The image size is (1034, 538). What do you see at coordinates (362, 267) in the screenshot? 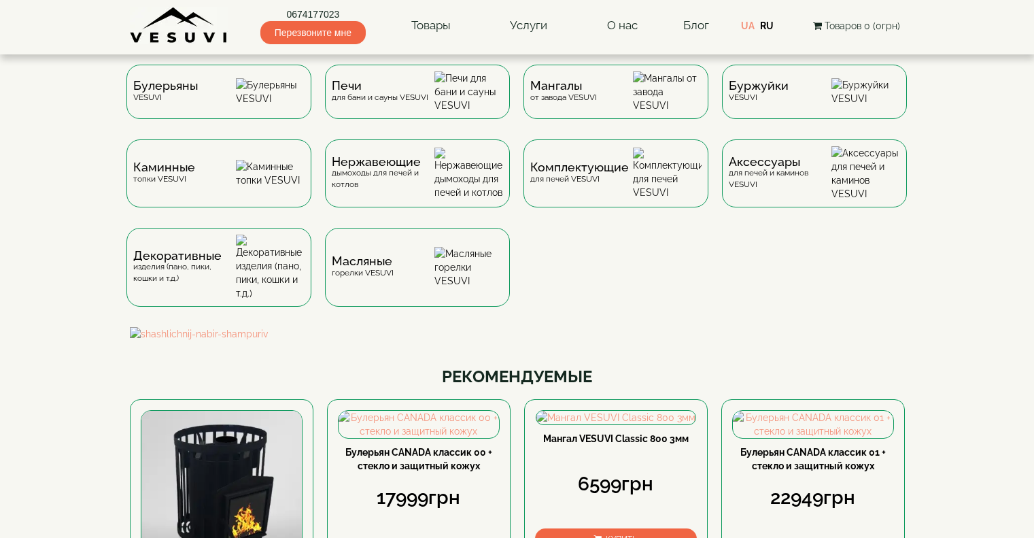
I see `div: горелки VESUVI` at bounding box center [362, 267].